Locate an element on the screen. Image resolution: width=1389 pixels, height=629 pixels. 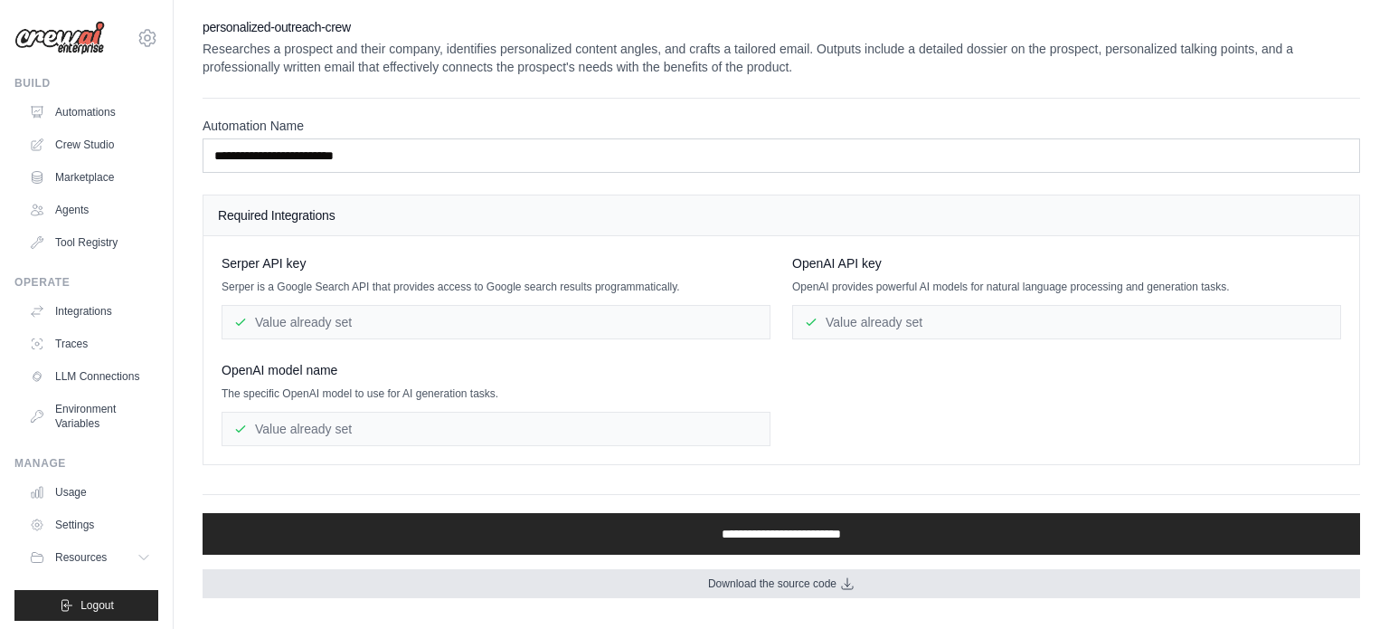
div: Operate is located at coordinates (86, 282).